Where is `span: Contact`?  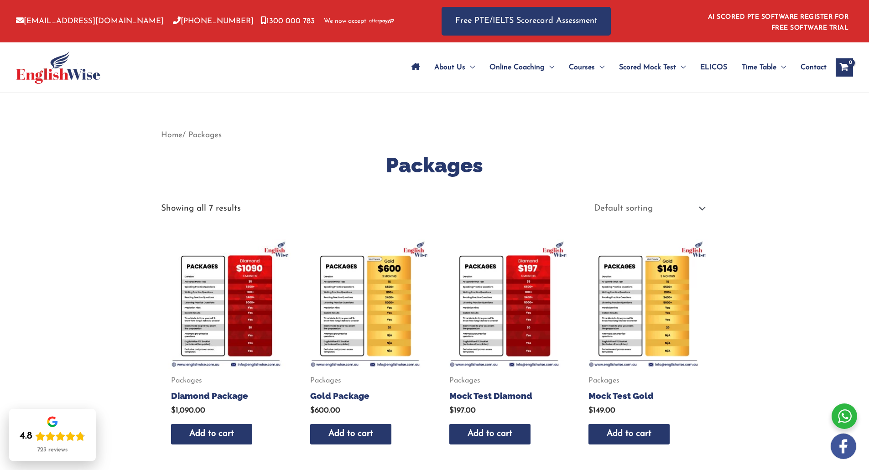
span: Contact is located at coordinates (813, 68).